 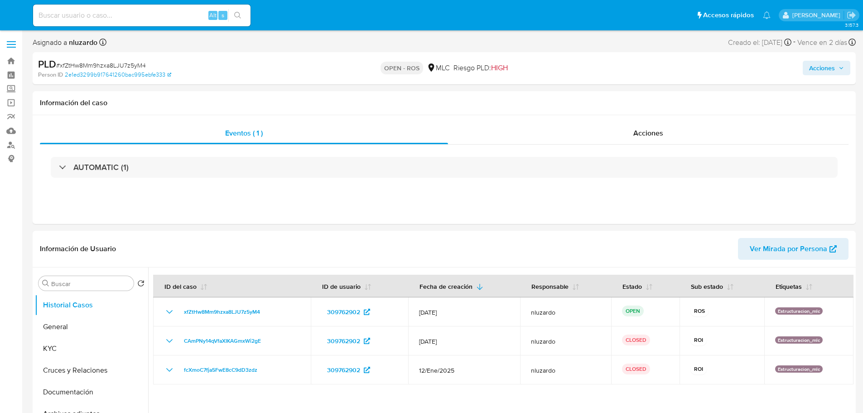 I want to click on b: Person ID, so click(x=50, y=75).